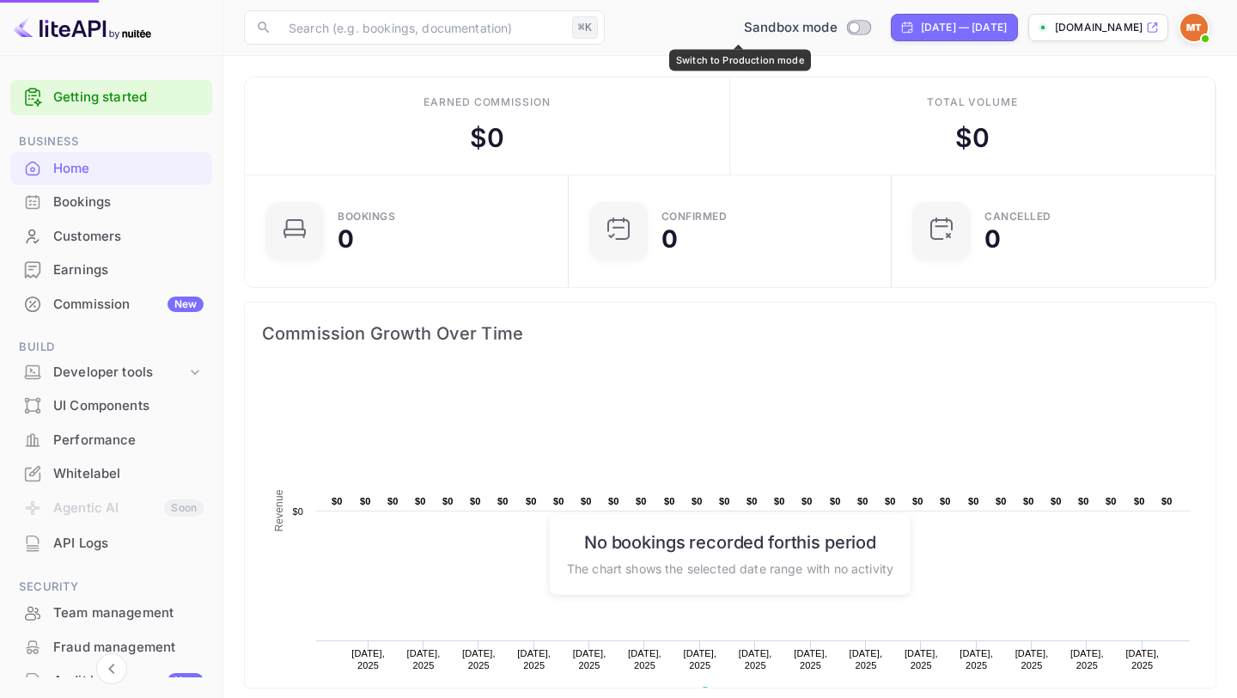 The width and height of the screenshot is (1237, 698). Describe the element at coordinates (111, 270) in the screenshot. I see `div: Earnings` at that location.